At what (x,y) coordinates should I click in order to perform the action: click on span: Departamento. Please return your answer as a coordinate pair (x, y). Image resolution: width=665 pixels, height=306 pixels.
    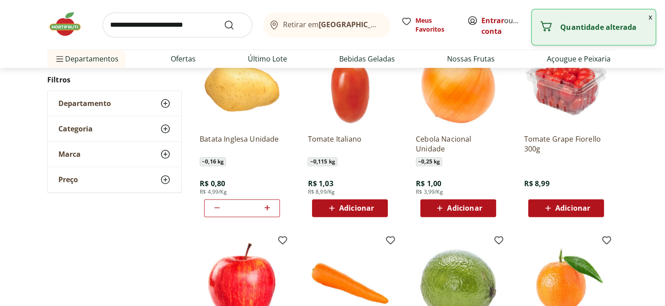
    Looking at the image, I should click on (85, 104).